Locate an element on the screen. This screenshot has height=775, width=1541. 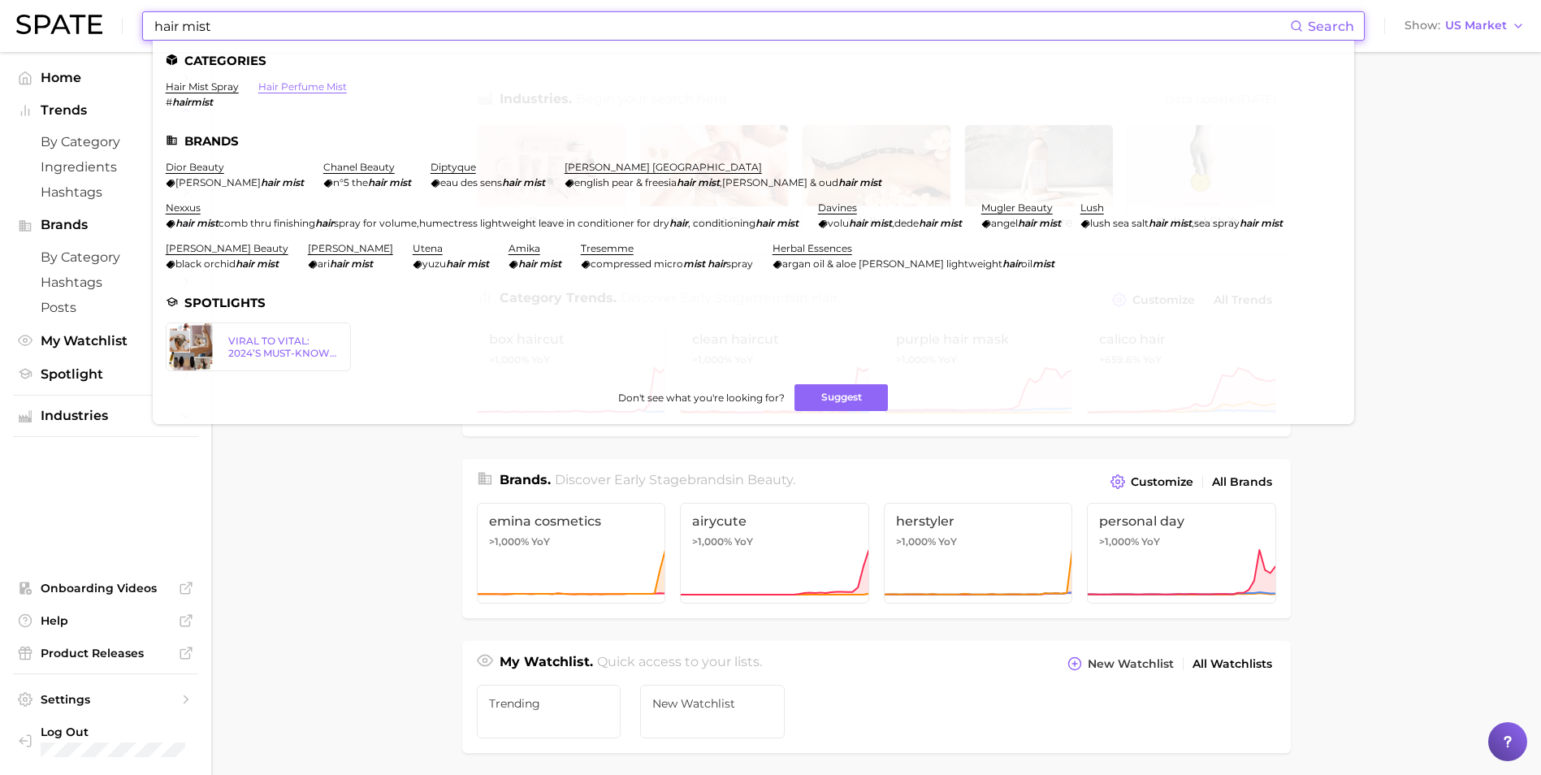
a: VIRAL TO VITAL: 2024’S MUST-KNOW HAIR TRENDS ON TIKTOK is located at coordinates (258, 347).